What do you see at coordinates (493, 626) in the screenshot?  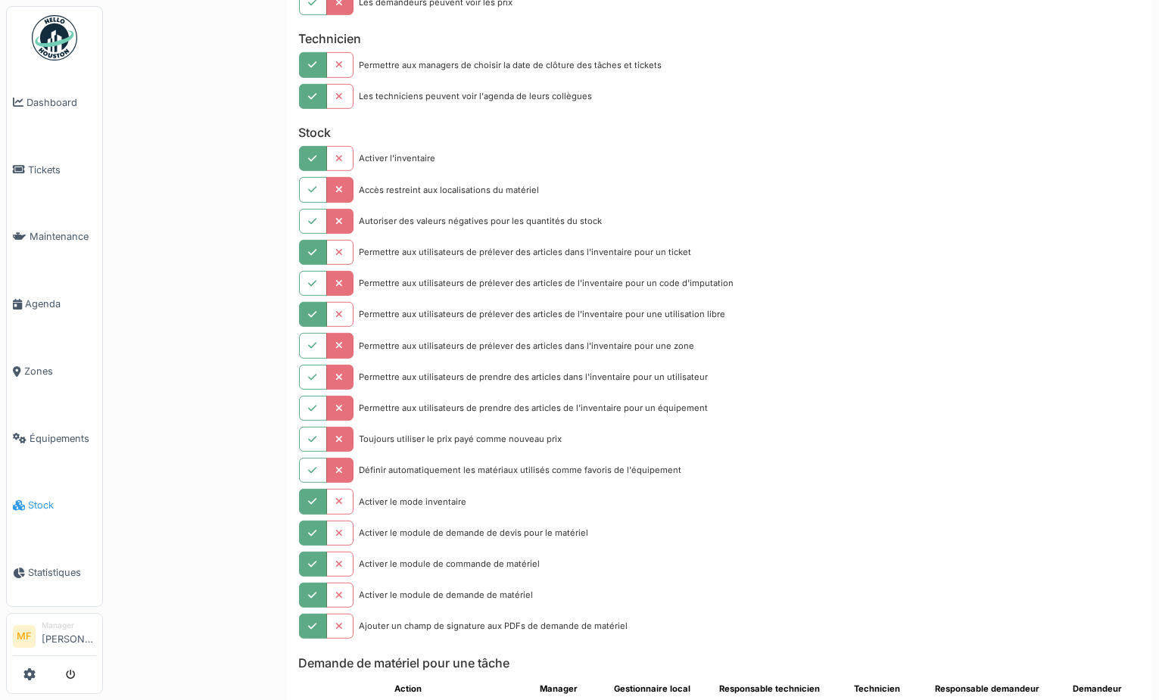 I see `div: Ajouter un champ de signature aux PDFs de demande de matériel` at bounding box center [493, 626].